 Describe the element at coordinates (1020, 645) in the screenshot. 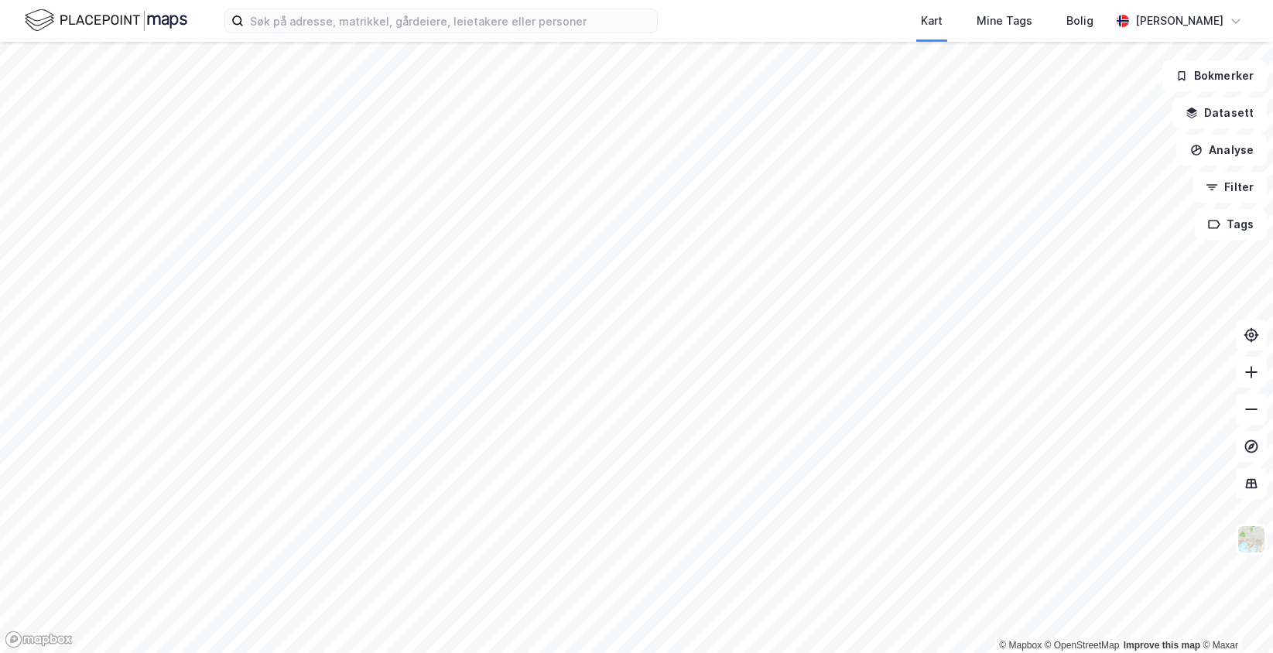

I see `a: Mapbox` at that location.